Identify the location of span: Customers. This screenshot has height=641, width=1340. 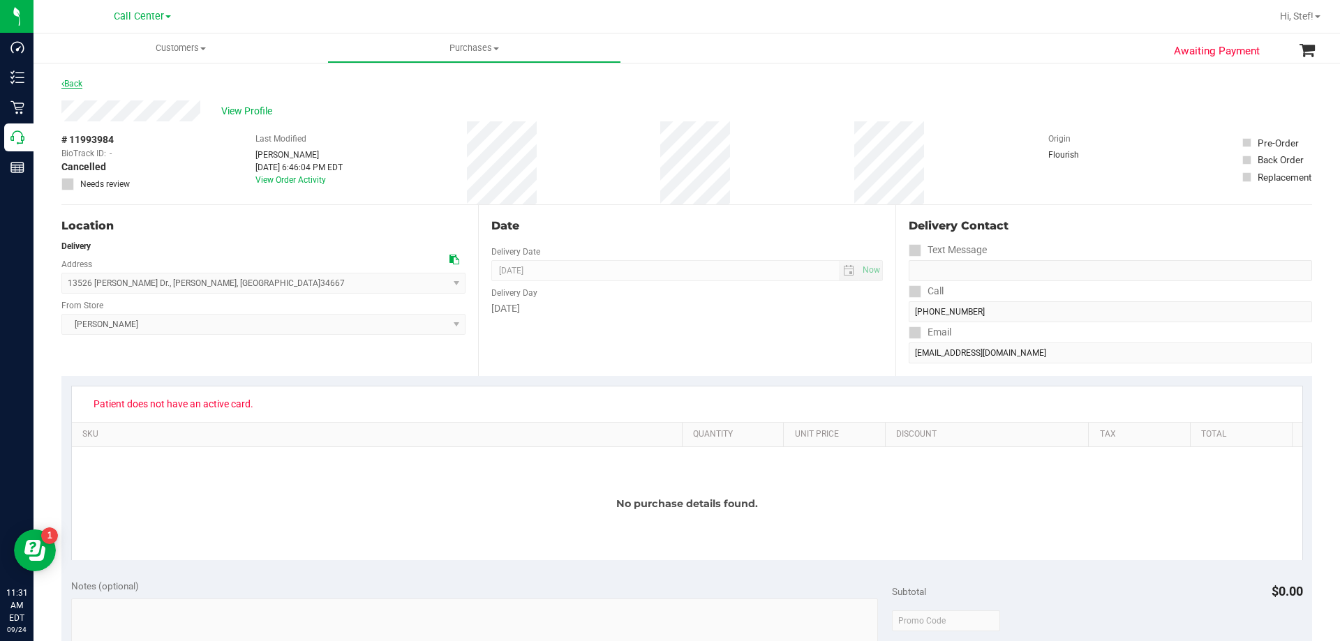
(180, 48).